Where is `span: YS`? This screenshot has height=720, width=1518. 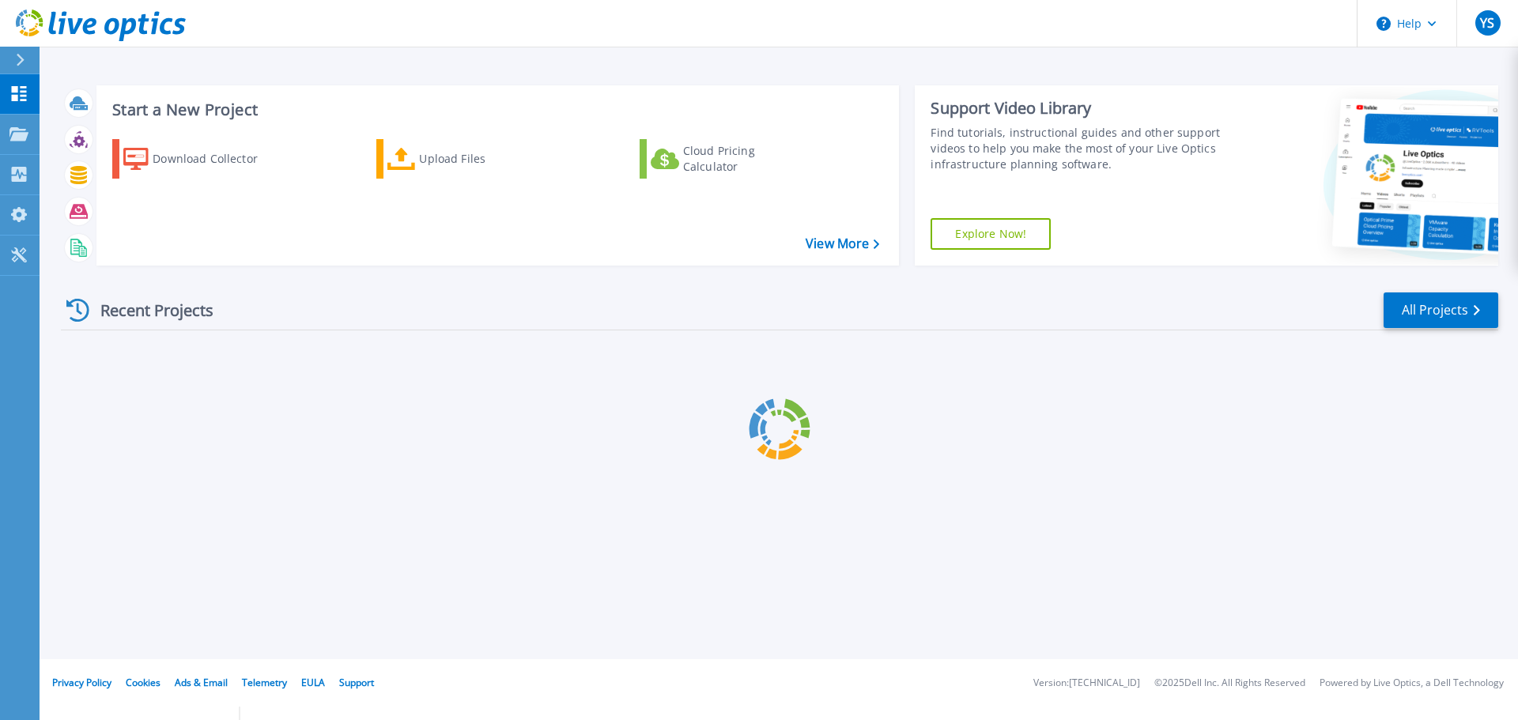 span: YS is located at coordinates (1487, 23).